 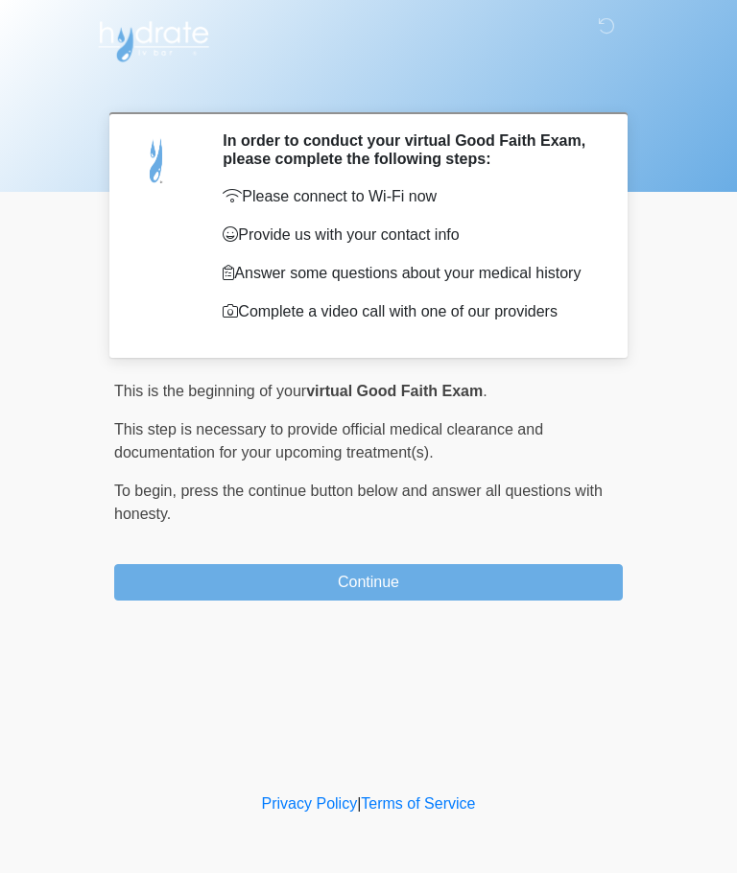 What do you see at coordinates (310, 803) in the screenshot?
I see `a: Privacy Policy` at bounding box center [310, 803].